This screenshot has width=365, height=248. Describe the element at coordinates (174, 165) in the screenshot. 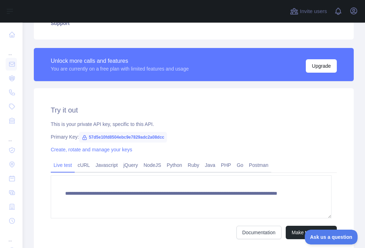

I see `a: Python` at that location.